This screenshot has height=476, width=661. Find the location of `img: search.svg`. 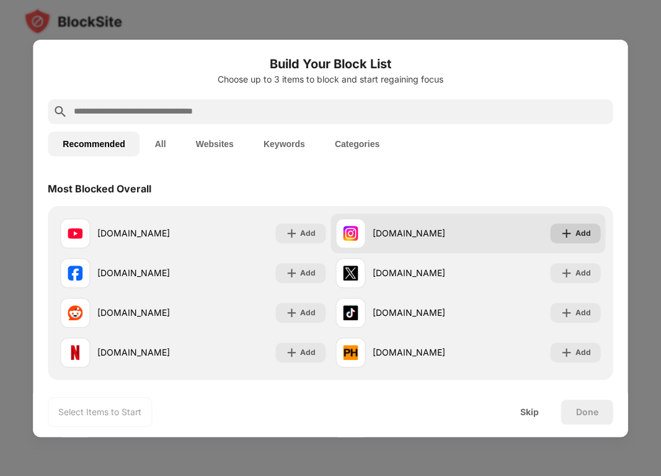

img: search.svg is located at coordinates (60, 112).